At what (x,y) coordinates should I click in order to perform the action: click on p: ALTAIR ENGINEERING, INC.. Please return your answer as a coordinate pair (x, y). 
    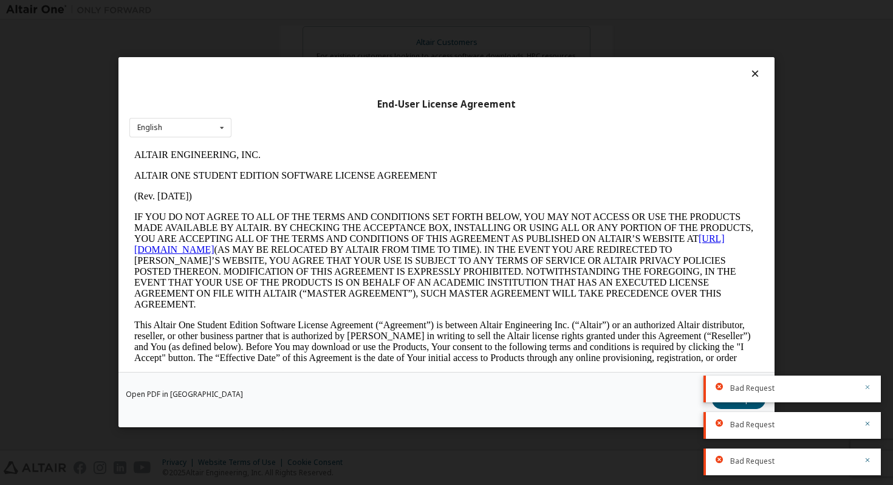
    Looking at the image, I should click on (317, 10).